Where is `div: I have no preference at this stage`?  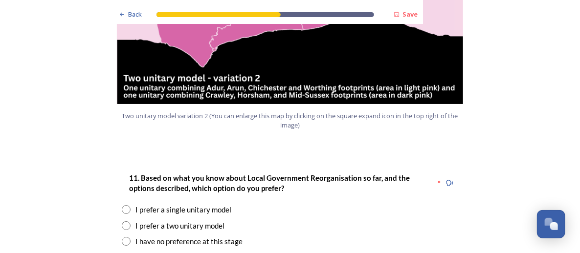
div: I have no preference at this stage is located at coordinates (189, 241).